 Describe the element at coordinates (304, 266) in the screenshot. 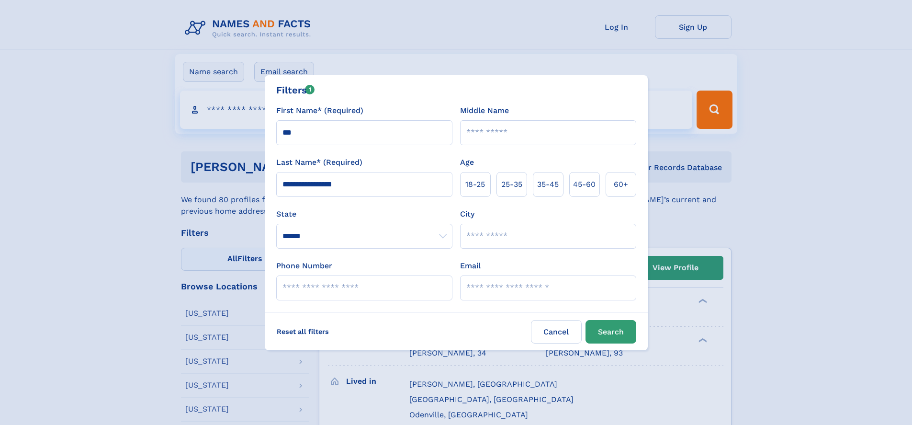

I see `label: Phone Number` at that location.